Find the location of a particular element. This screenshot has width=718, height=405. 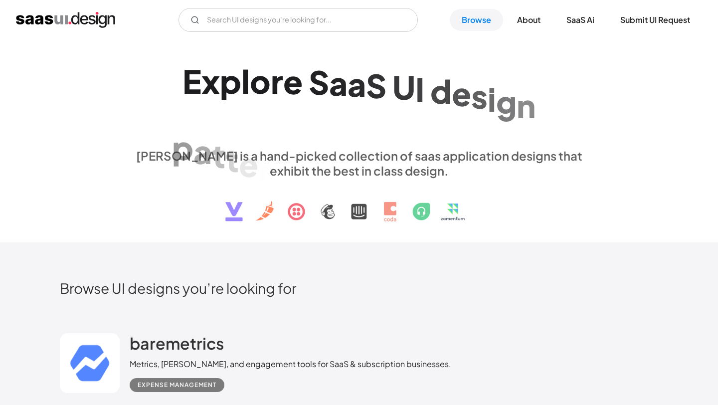

h2: baremetrics is located at coordinates (176, 343).